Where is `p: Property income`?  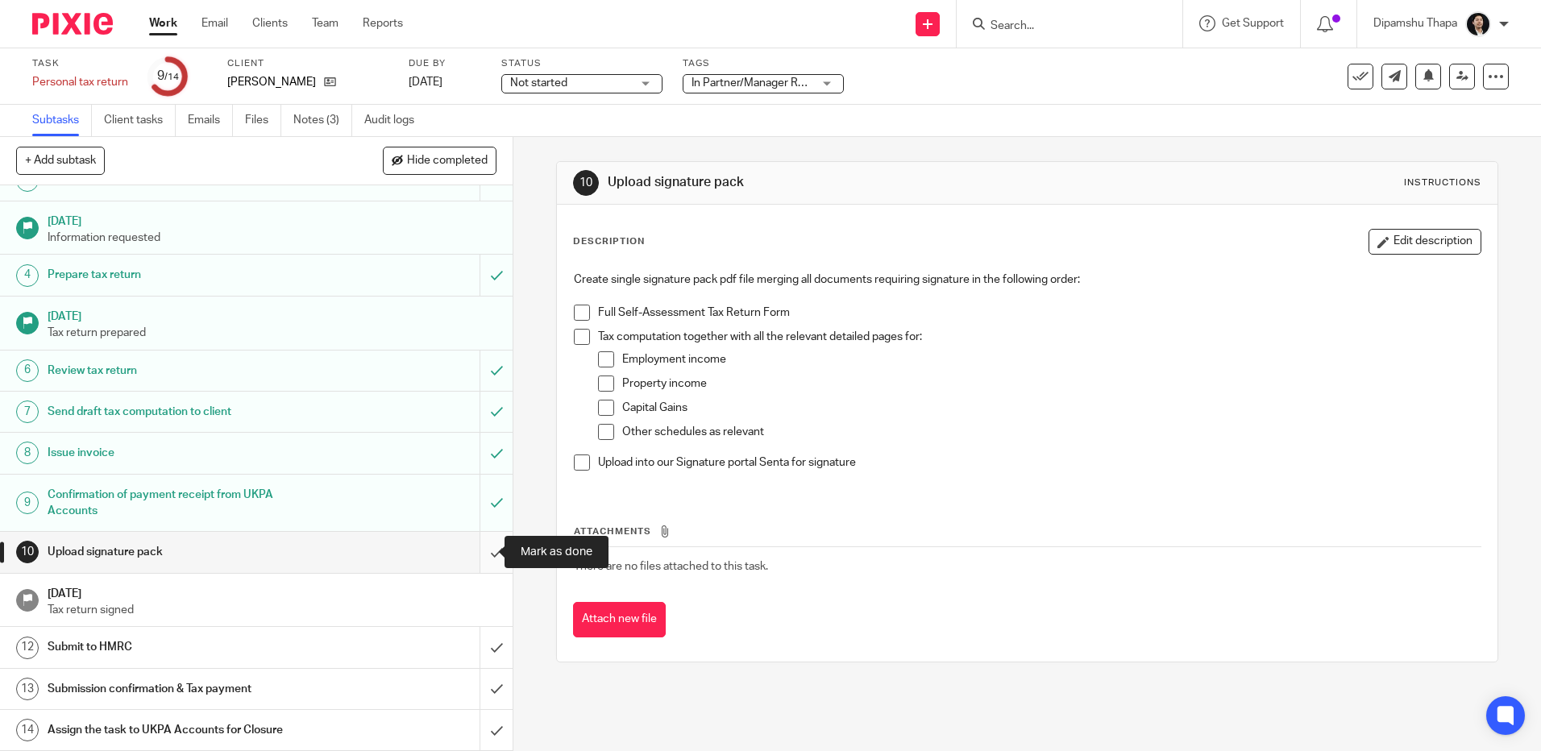 p: Property income is located at coordinates (1051, 384).